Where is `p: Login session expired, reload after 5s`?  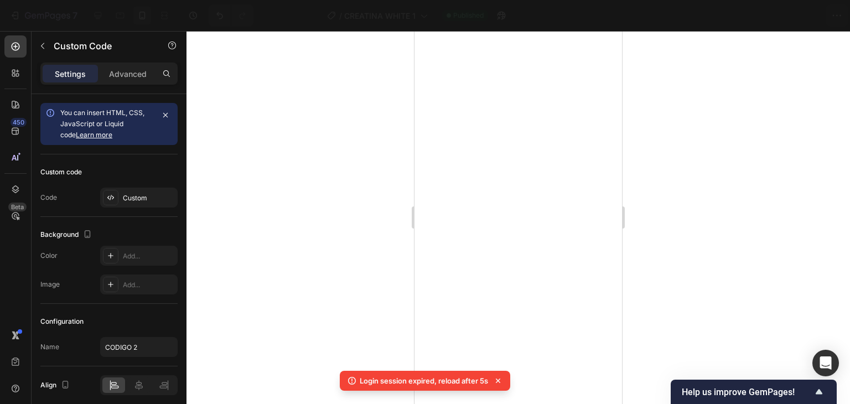 p: Login session expired, reload after 5s is located at coordinates (424, 381).